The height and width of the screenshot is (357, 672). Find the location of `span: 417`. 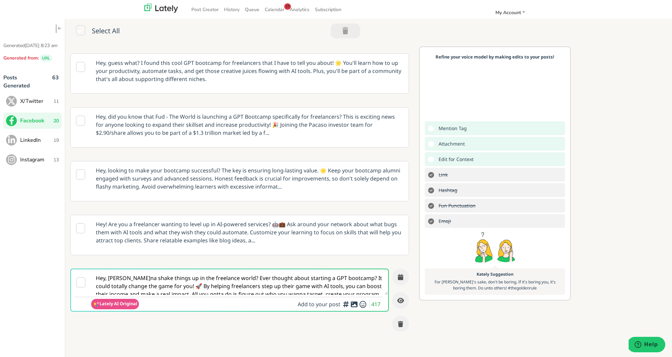

span: 417 is located at coordinates (377, 304).